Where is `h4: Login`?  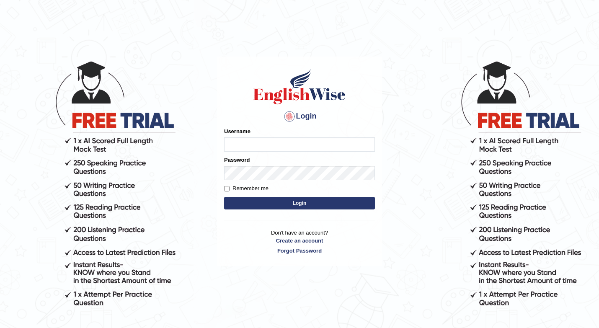
h4: Login is located at coordinates (299, 116).